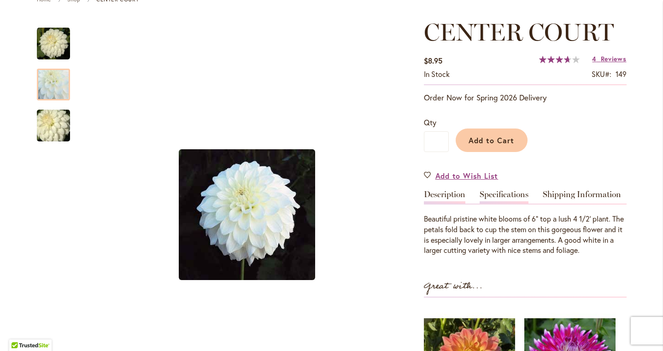 The image size is (663, 351). Describe the element at coordinates (437, 74) in the screenshot. I see `span: In stock` at that location.